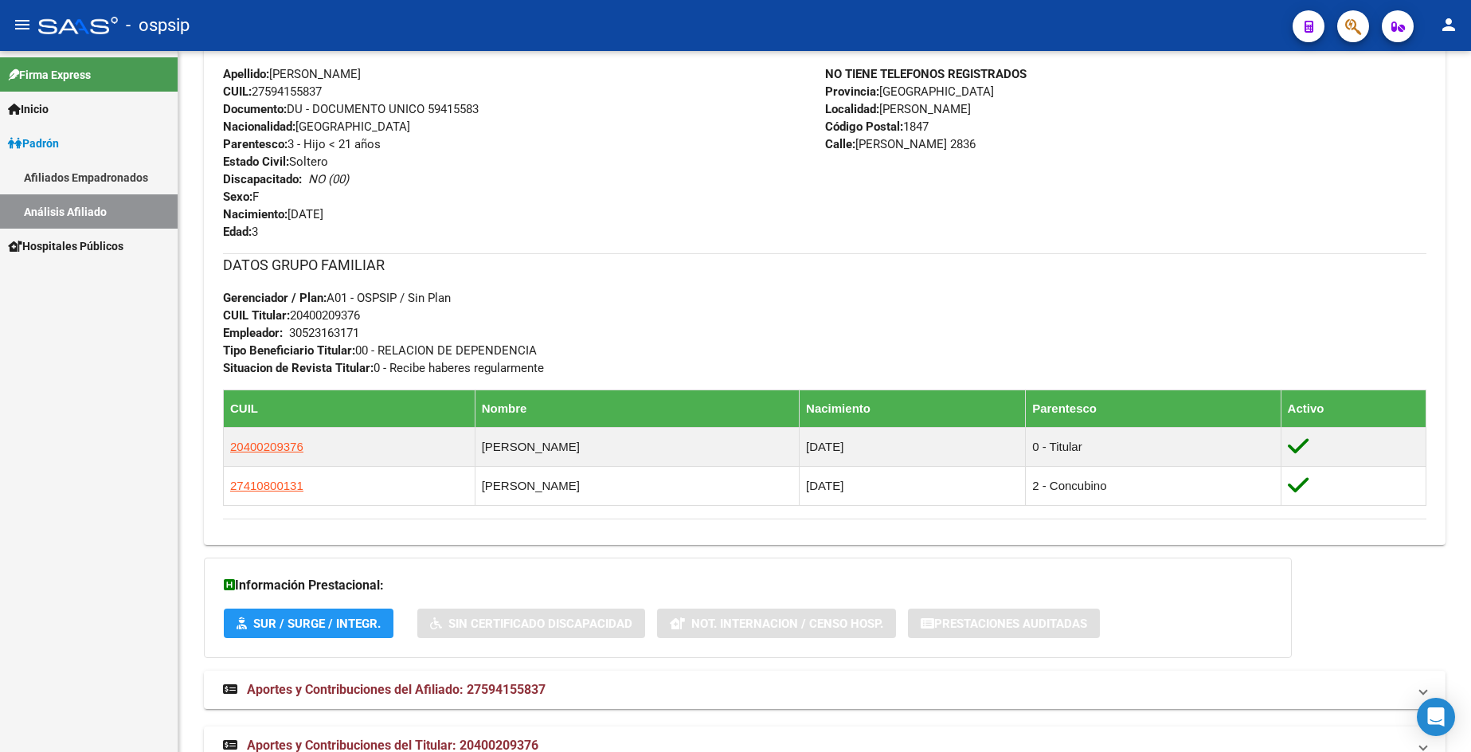  What do you see at coordinates (396, 689) in the screenshot?
I see `span: Aportes y Contribuciones del Afiliado: 27594155837` at bounding box center [396, 689].